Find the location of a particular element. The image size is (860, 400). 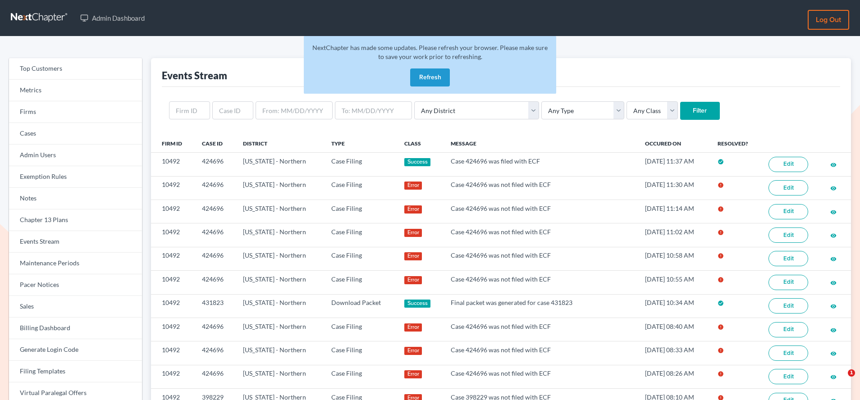

a: Generate Login Code is located at coordinates (75, 350).